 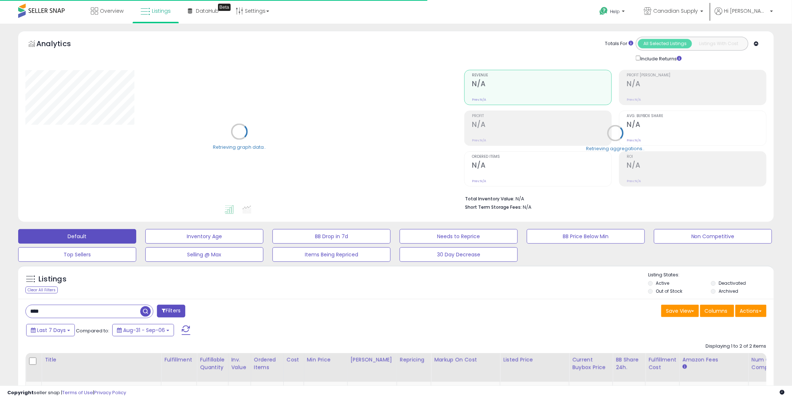 What do you see at coordinates (613, 12) in the screenshot?
I see `a: Help` at bounding box center [613, 12].